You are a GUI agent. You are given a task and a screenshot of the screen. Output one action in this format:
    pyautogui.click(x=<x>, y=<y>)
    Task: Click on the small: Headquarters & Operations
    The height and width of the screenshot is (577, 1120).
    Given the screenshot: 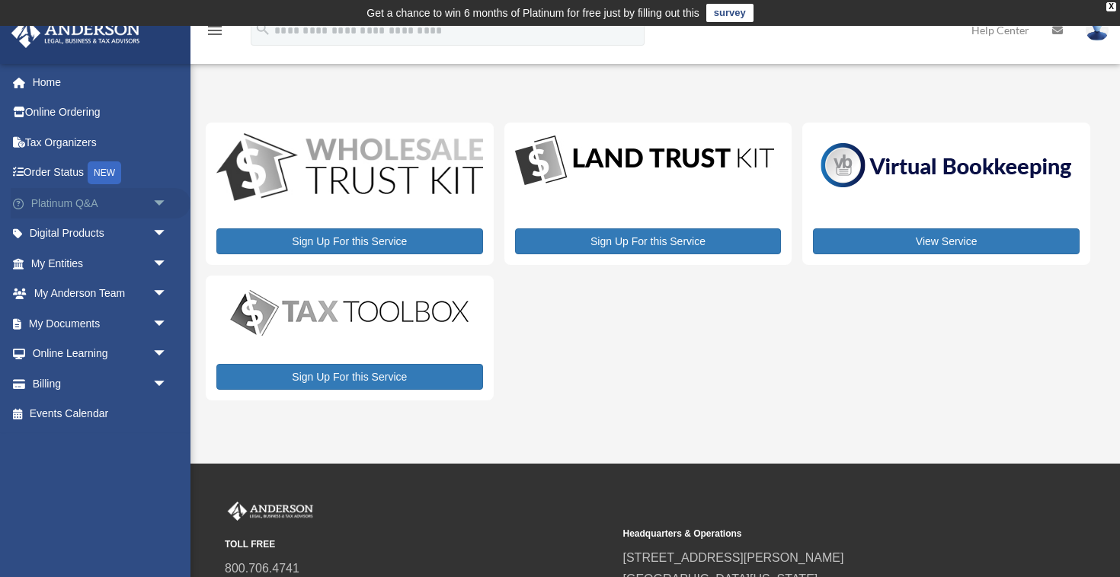 What is the action you would take?
    pyautogui.click(x=816, y=534)
    